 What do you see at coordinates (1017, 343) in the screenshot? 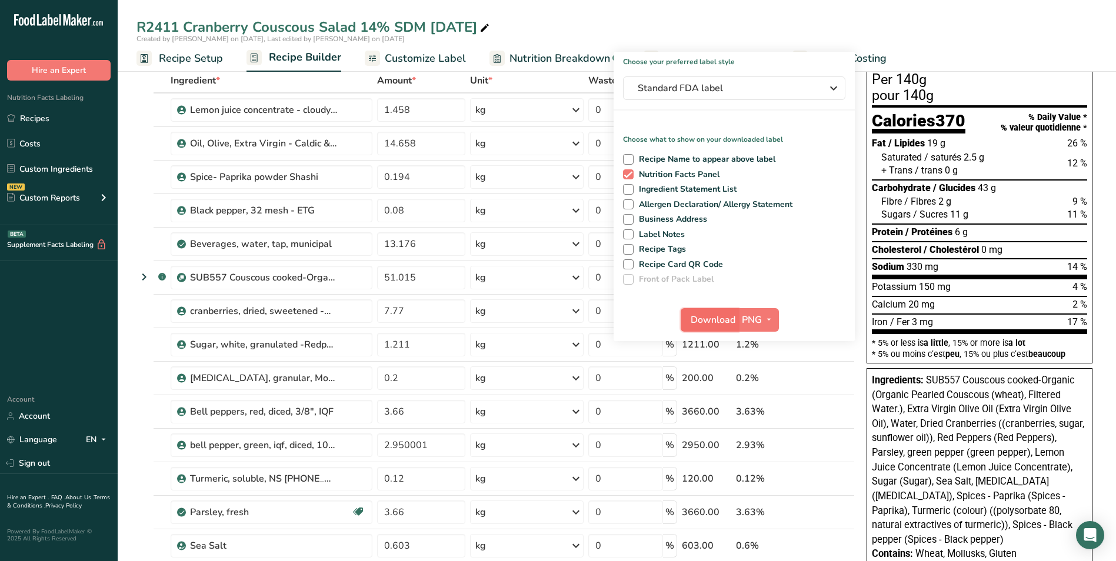
I see `span: a lot` at bounding box center [1017, 343].